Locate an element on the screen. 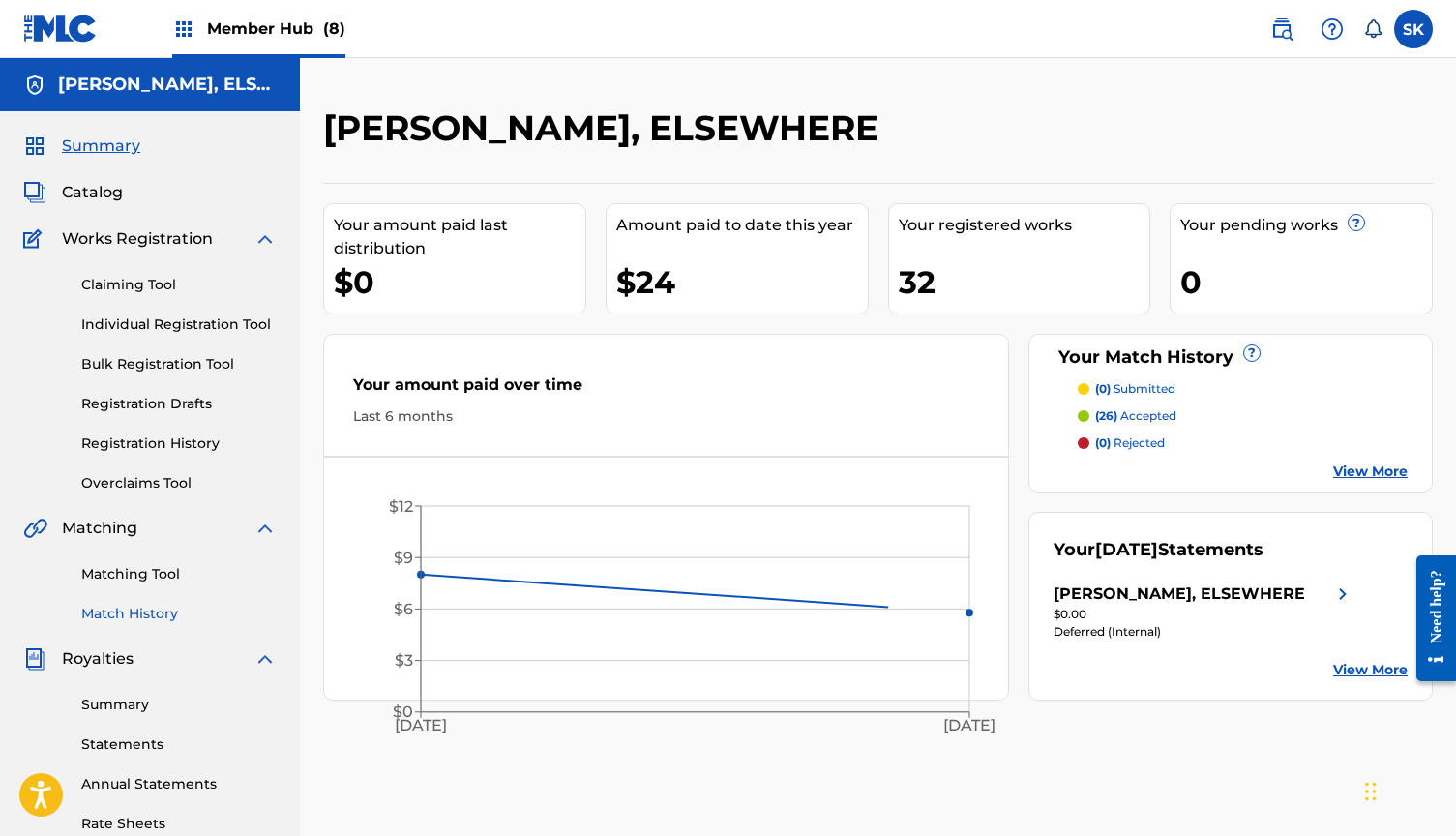  div: 32 is located at coordinates (1024, 281).